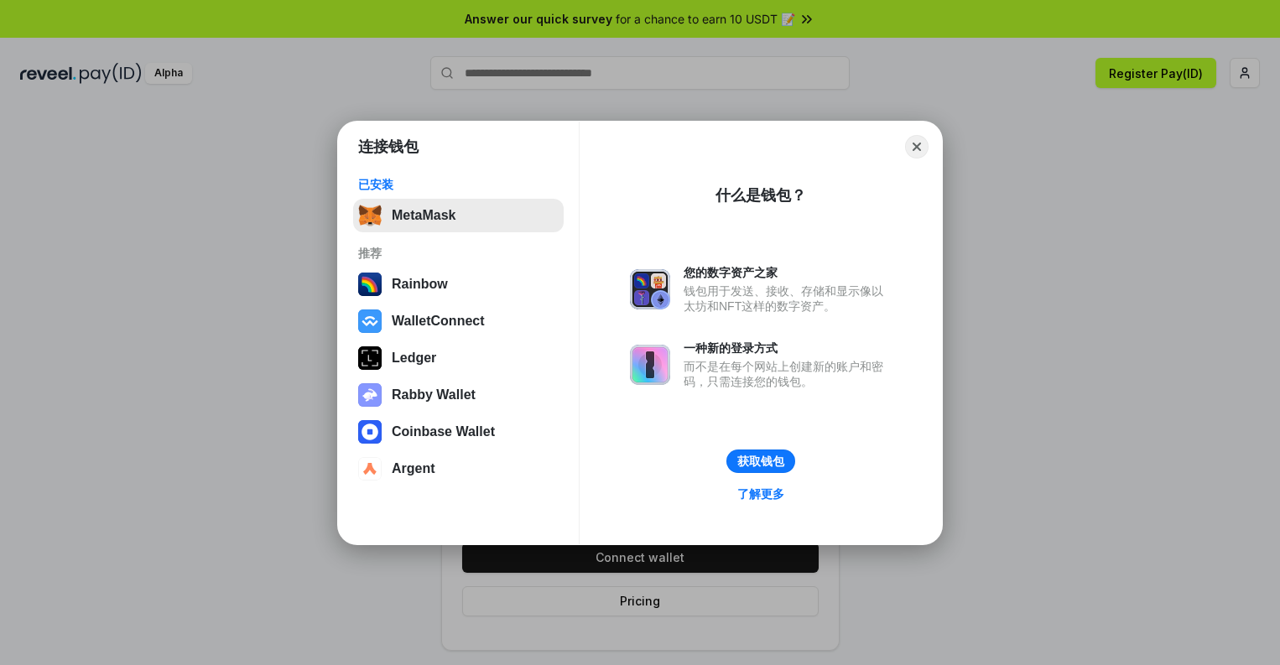 This screenshot has width=1280, height=665. What do you see at coordinates (761, 461) in the screenshot?
I see `button: 获取钱包` at bounding box center [761, 461].